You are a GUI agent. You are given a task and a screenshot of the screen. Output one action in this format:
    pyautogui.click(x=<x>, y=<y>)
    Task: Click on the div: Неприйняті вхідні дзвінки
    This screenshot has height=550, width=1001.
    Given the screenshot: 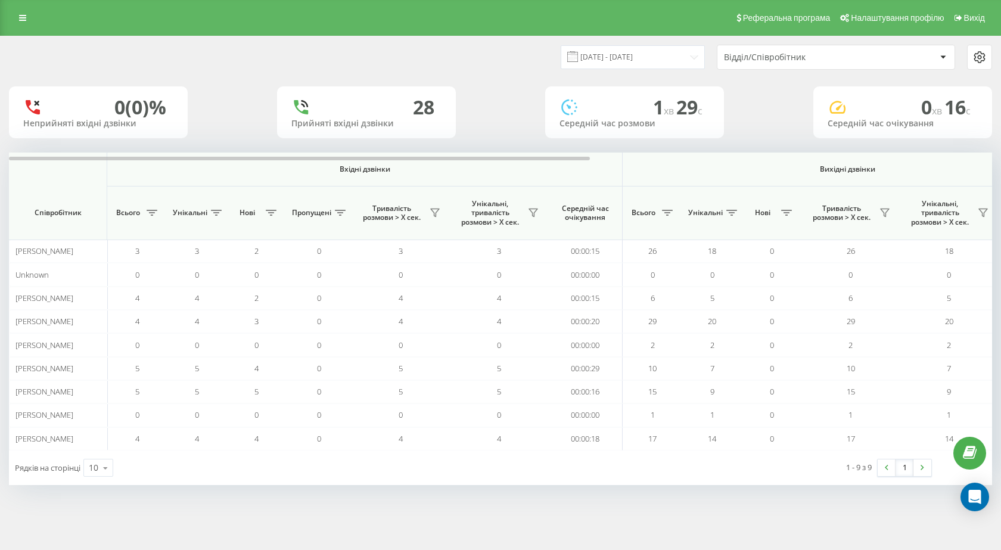 What is the action you would take?
    pyautogui.click(x=98, y=123)
    